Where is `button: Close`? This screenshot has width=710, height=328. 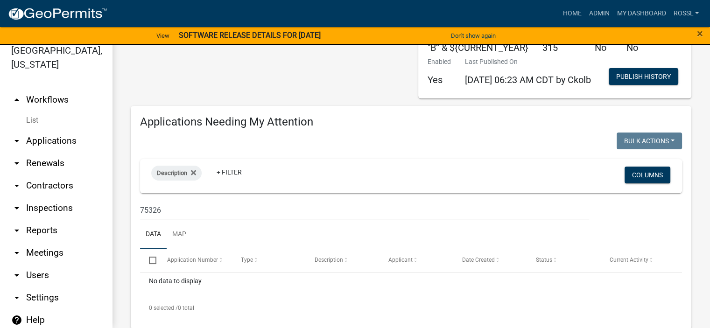 button: Close is located at coordinates (700, 34).